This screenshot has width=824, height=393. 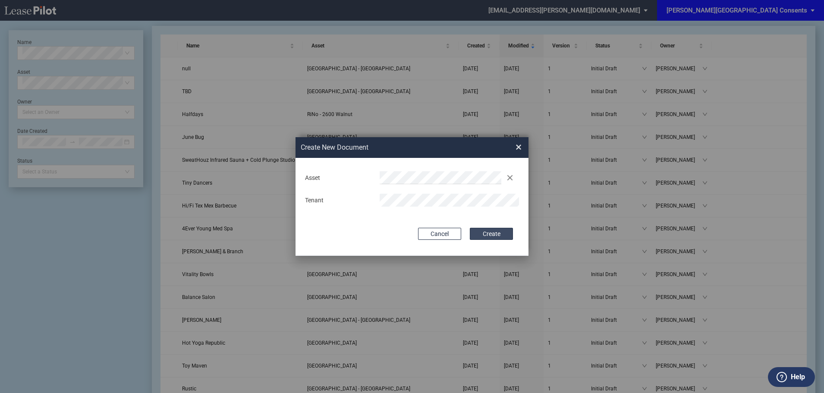 What do you see at coordinates (393, 148) in the screenshot?
I see `h2: Create New Document` at bounding box center [393, 148].